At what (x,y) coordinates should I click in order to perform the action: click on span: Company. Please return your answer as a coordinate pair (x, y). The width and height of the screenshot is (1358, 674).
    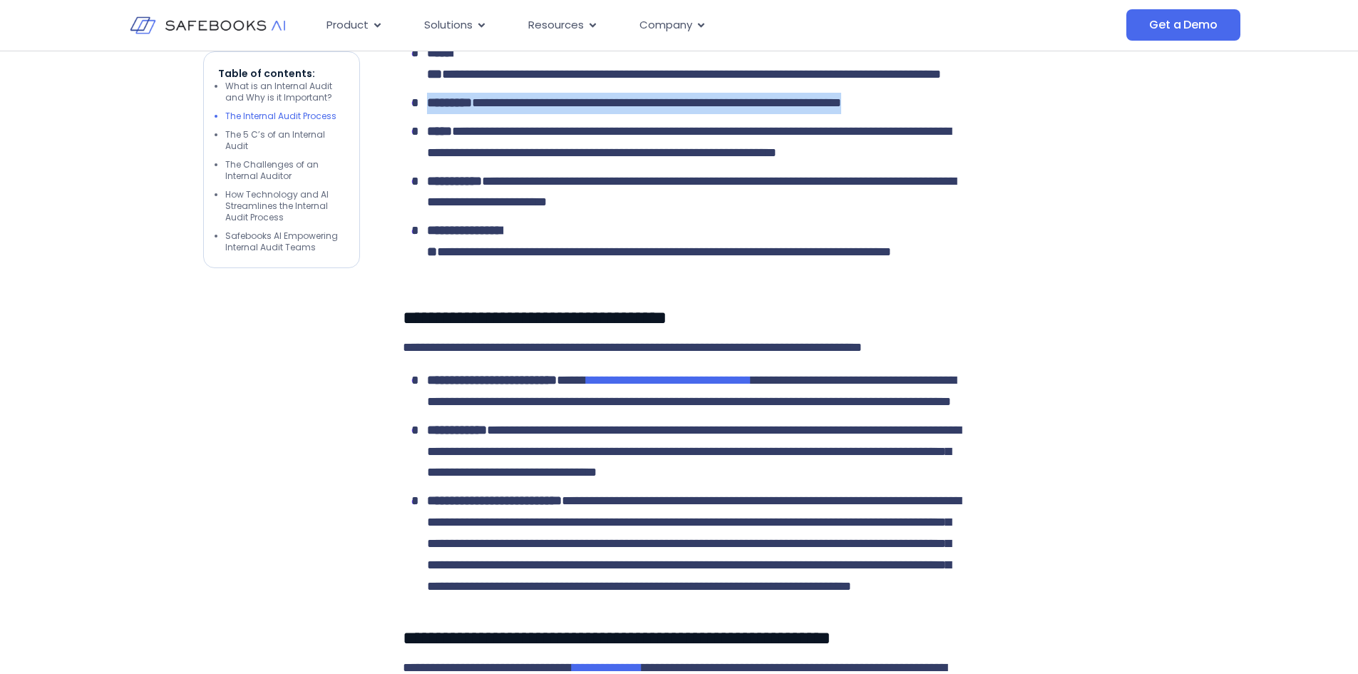
    Looking at the image, I should click on (666, 25).